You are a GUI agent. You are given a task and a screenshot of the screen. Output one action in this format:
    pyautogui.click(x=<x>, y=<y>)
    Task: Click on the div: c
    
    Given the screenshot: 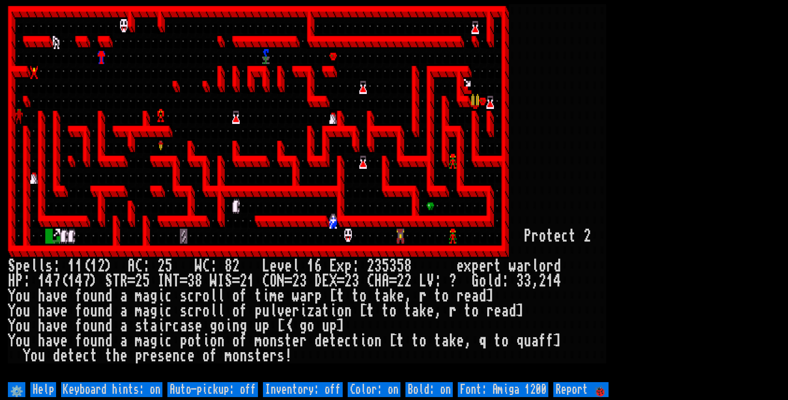 What is the action you would take?
    pyautogui.click(x=169, y=311)
    